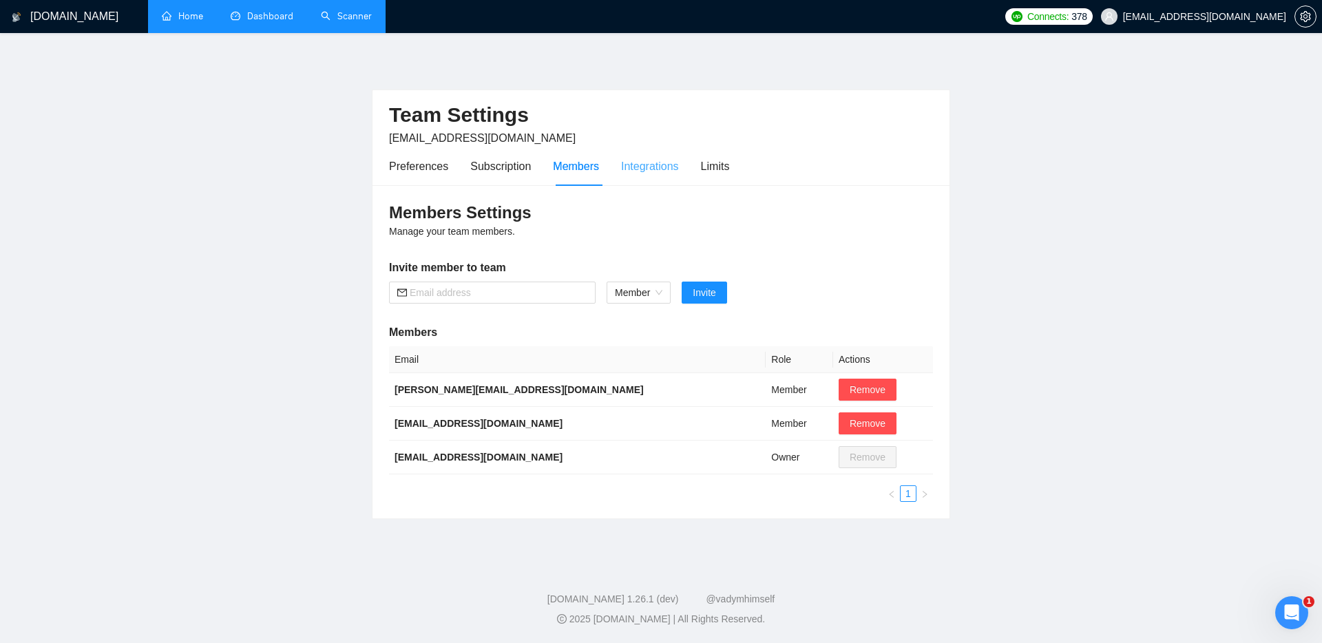 Image resolution: width=1322 pixels, height=643 pixels. I want to click on li: Next Page, so click(925, 494).